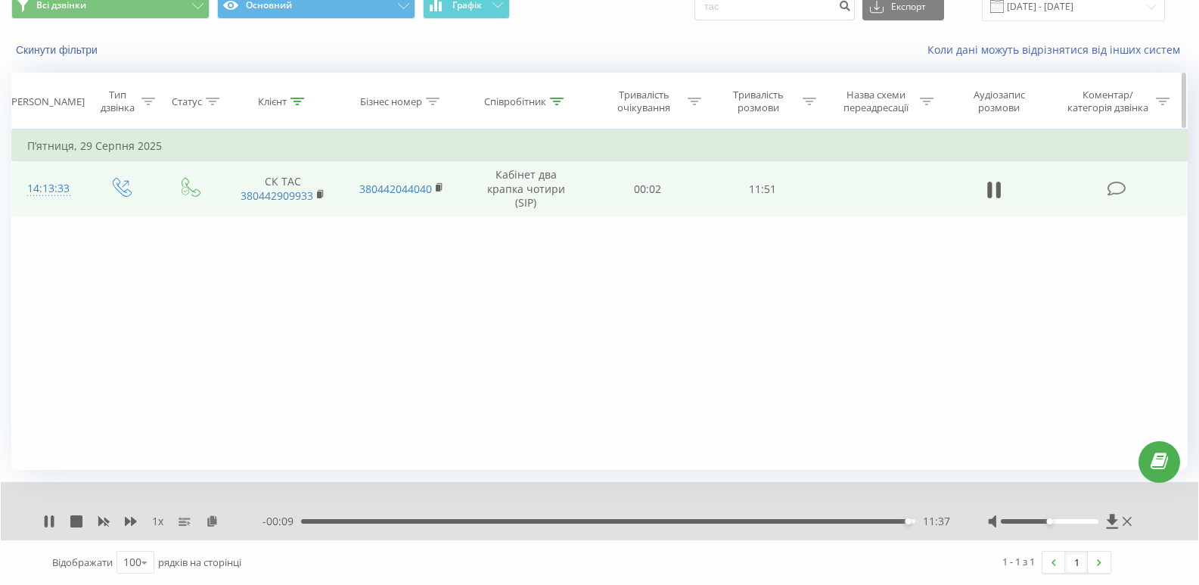 The image size is (1199, 585). Describe the element at coordinates (1018, 561) in the screenshot. I see `div: 1 - 1 з 1` at that location.